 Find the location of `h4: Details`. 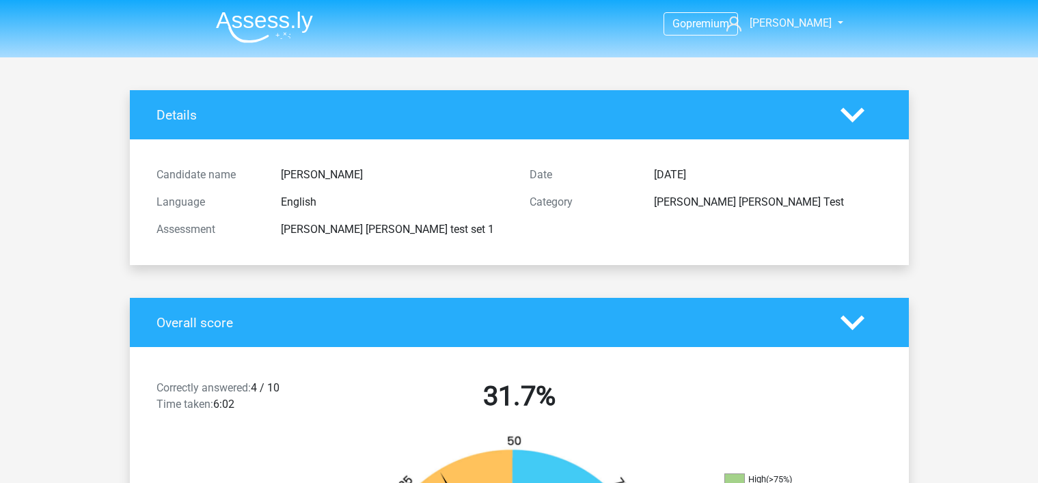

h4: Details is located at coordinates (488, 115).